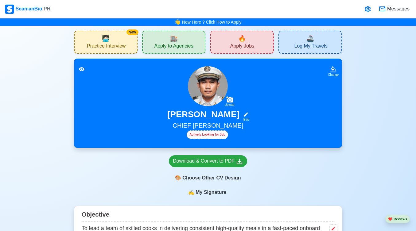  Describe the element at coordinates (212, 22) in the screenshot. I see `a: New Here ? Click How to Apply` at that location.